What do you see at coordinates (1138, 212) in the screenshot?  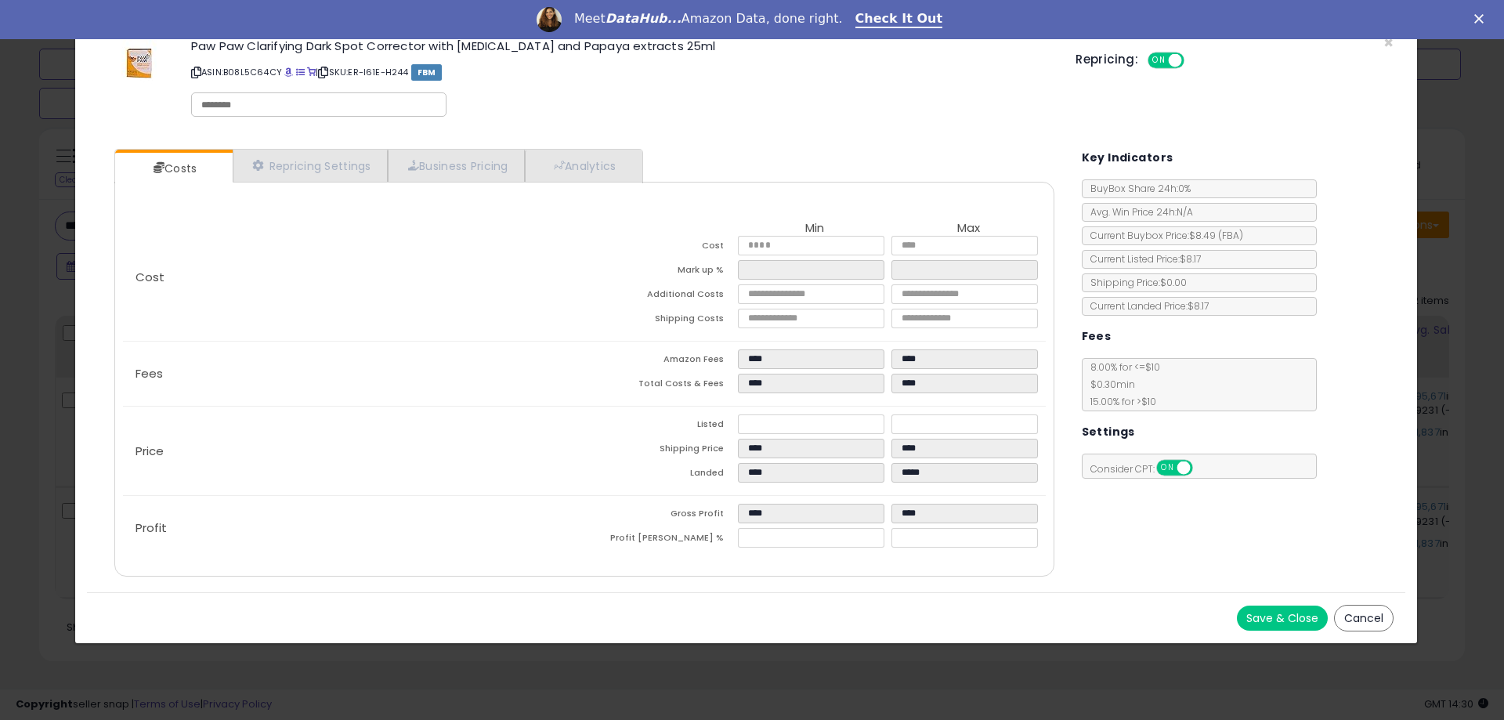 I see `span: Avg. Win Price 24h: N/A` at bounding box center [1138, 212].